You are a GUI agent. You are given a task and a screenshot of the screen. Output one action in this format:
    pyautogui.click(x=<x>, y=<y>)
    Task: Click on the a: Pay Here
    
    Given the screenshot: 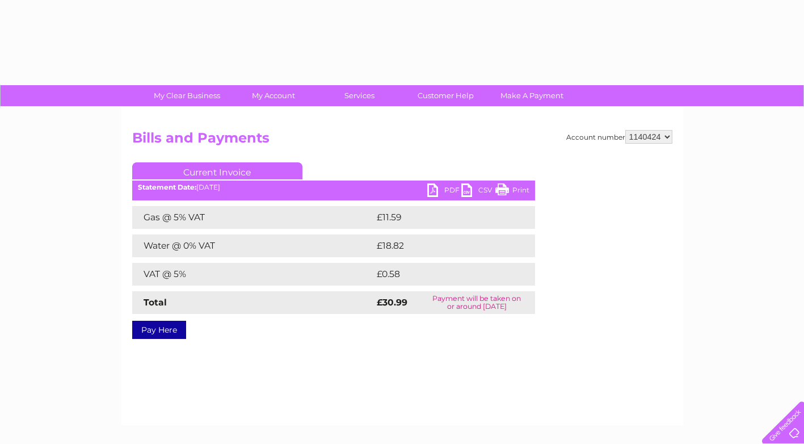 What is the action you would take?
    pyautogui.click(x=159, y=330)
    